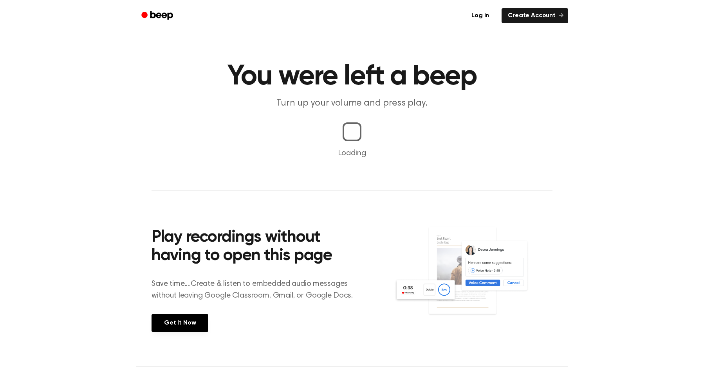 The width and height of the screenshot is (704, 384). What do you see at coordinates (352, 77) in the screenshot?
I see `h1: You were left a beep` at bounding box center [352, 77].